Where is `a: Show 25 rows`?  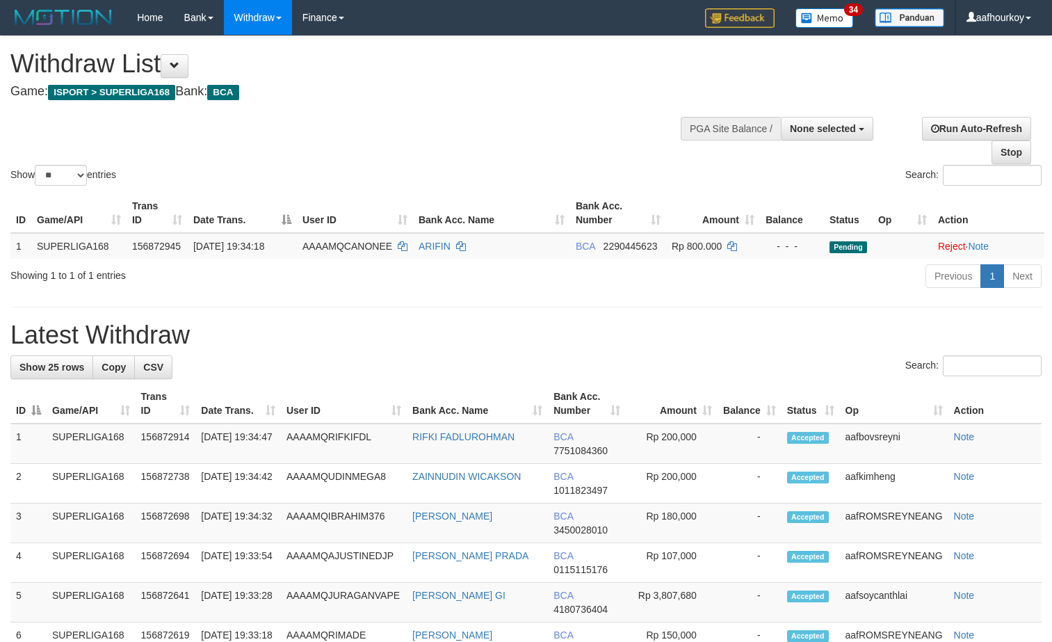 a: Show 25 rows is located at coordinates (51, 367).